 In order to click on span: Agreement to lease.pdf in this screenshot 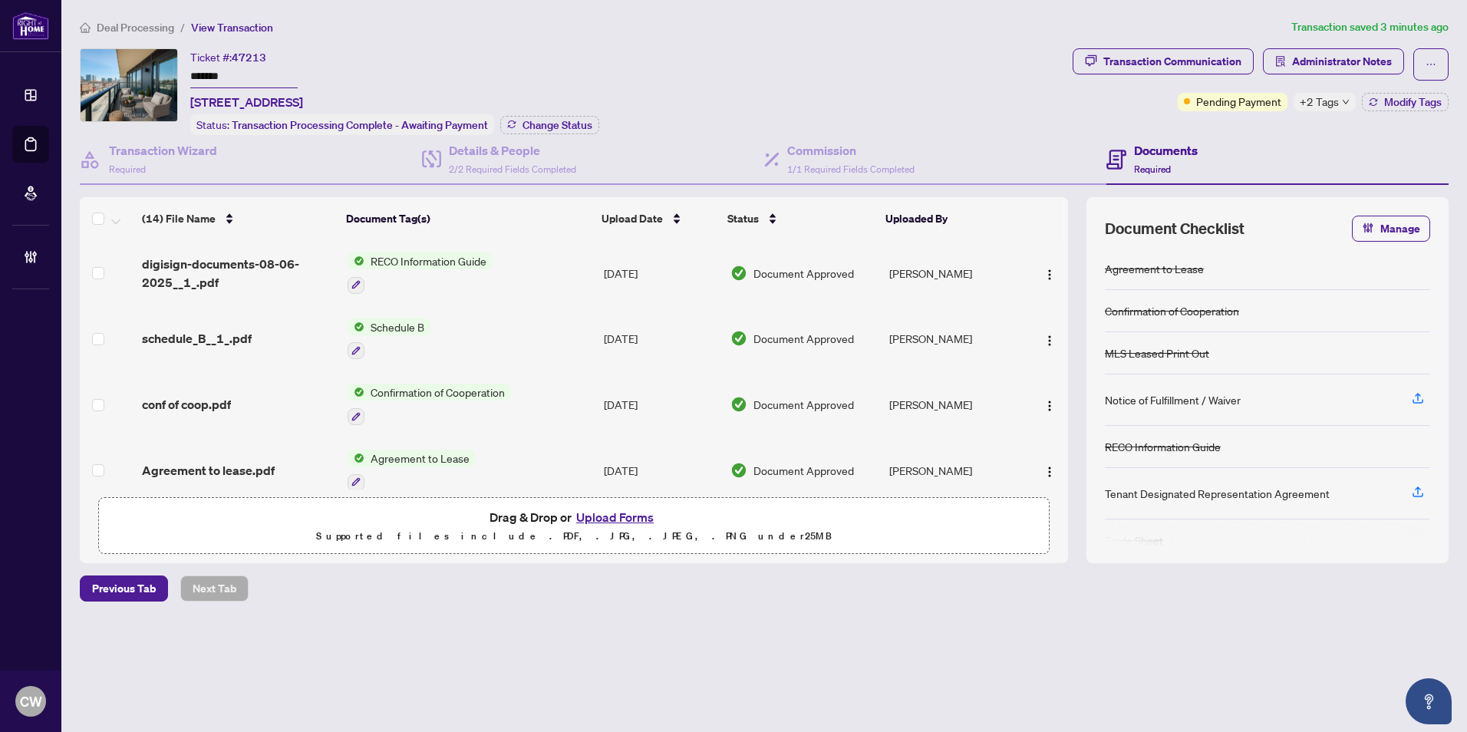, I will do `click(208, 470)`.